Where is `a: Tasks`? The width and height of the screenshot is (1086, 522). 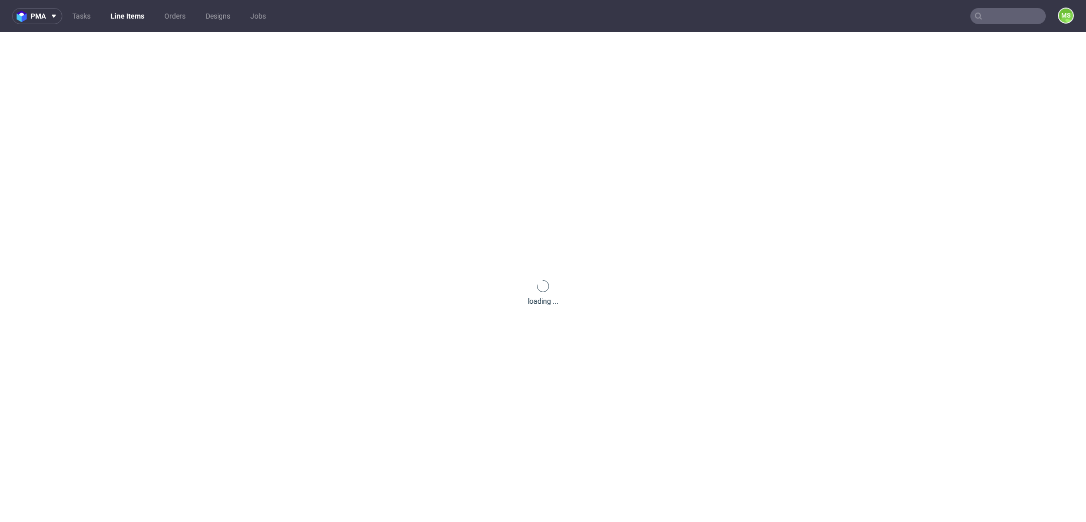 a: Tasks is located at coordinates (81, 16).